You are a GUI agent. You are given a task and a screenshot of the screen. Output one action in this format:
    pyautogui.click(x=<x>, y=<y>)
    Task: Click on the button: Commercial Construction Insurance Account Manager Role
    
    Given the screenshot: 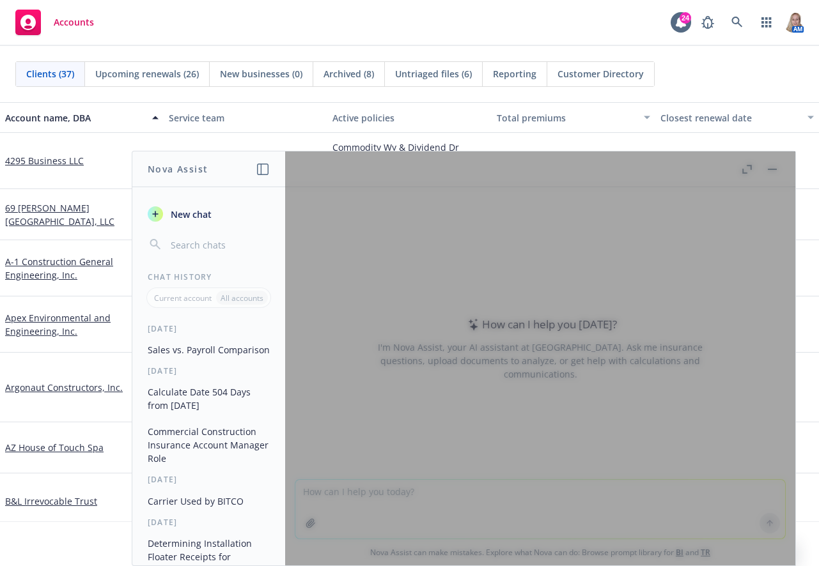 What is the action you would take?
    pyautogui.click(x=208, y=445)
    